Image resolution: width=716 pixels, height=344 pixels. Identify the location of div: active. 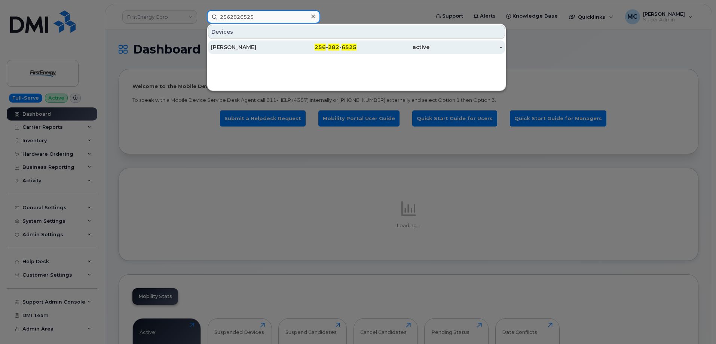
(393, 47).